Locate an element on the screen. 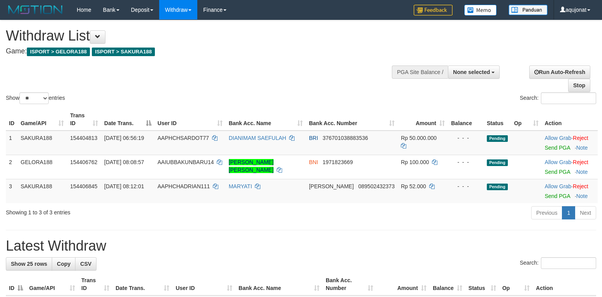 The height and width of the screenshot is (297, 602). img: Feedback.jpg is located at coordinates (433, 10).